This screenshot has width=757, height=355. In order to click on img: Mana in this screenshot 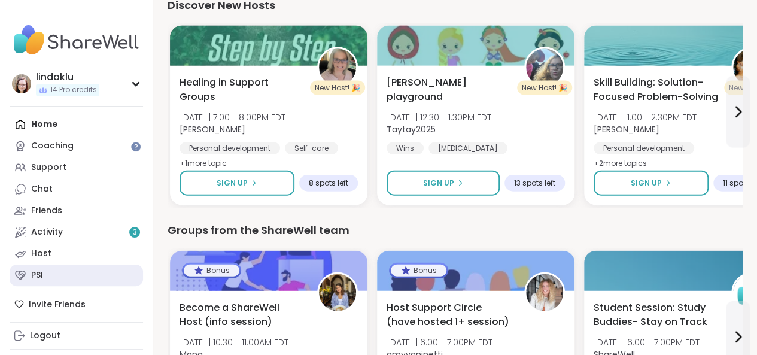, I will do `click(338, 293)`.